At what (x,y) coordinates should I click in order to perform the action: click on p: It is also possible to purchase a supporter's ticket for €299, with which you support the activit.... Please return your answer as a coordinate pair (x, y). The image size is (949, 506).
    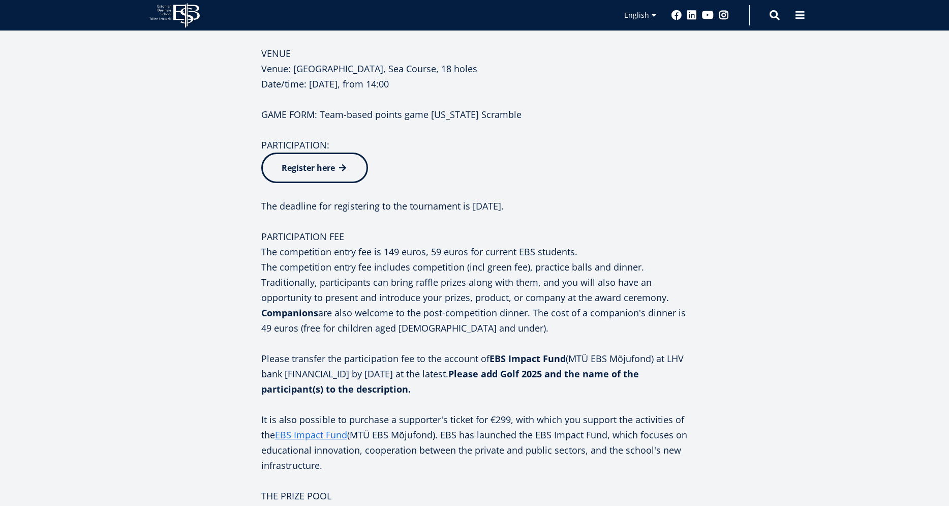
    Looking at the image, I should click on (475, 442).